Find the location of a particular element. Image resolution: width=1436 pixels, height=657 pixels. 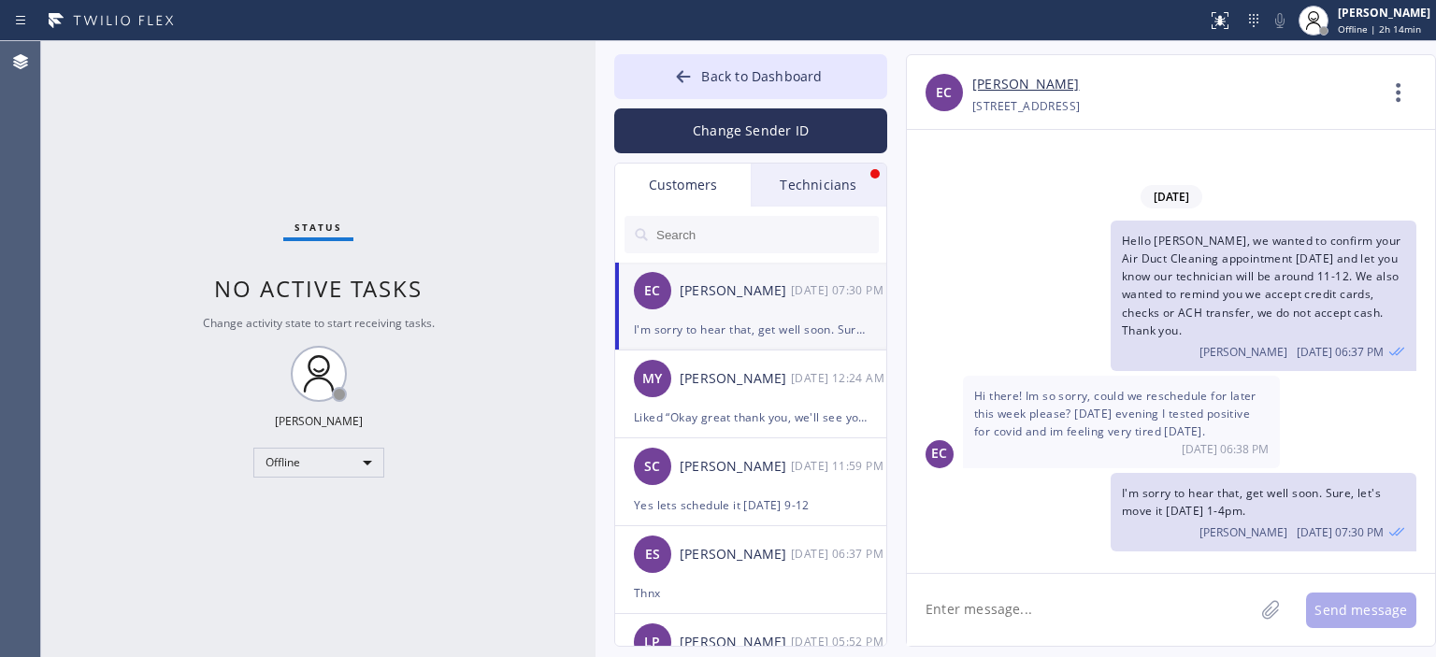

button: Send message is located at coordinates (1361, 611).